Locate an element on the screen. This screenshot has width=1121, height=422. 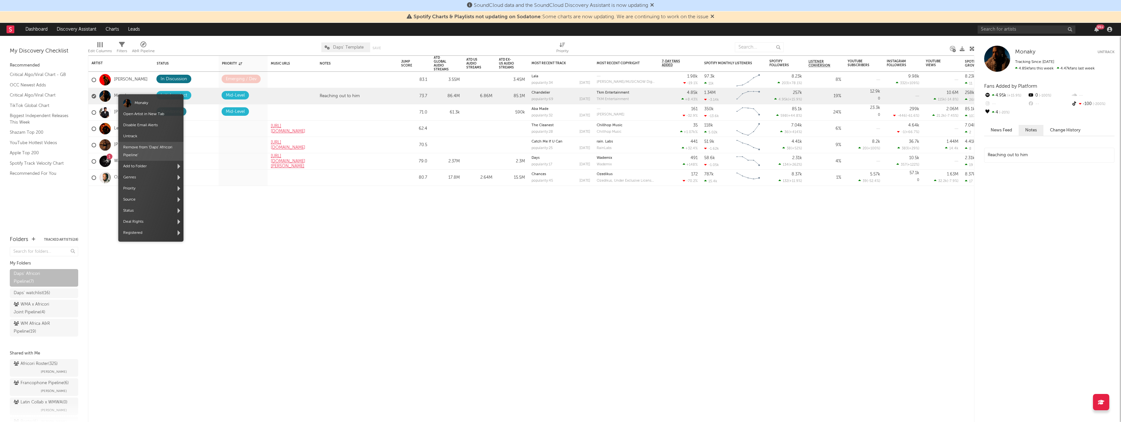
a: Ozedikus is located at coordinates (123, 177).